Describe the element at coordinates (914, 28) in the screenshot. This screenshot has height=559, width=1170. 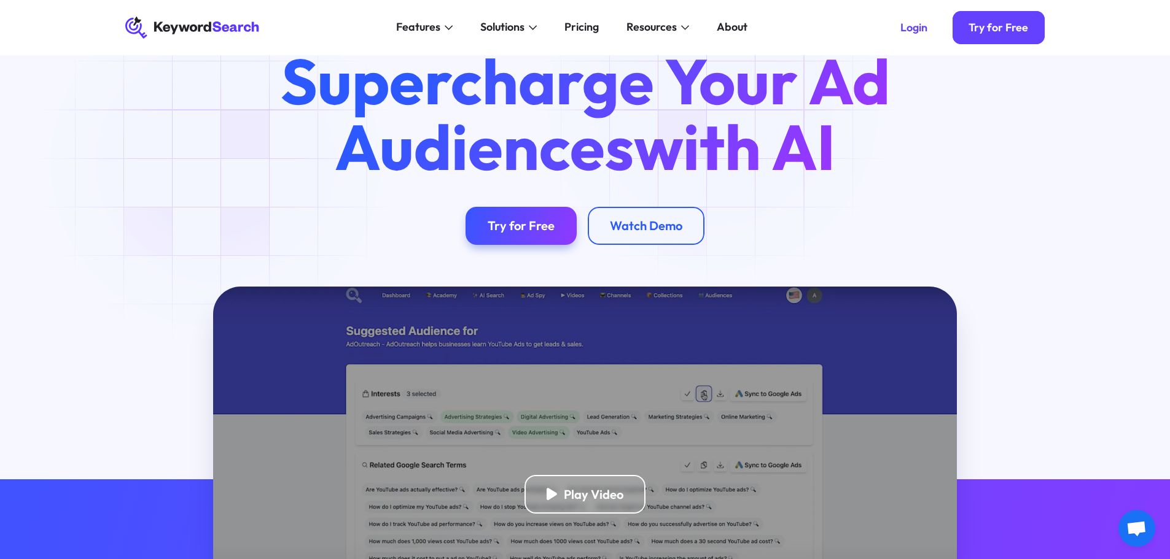
I see `a: Login` at that location.